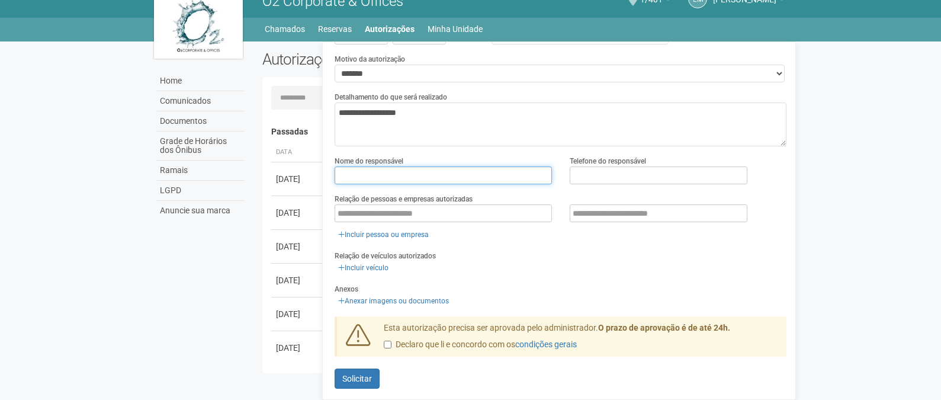  I want to click on a: Autorizações, so click(390, 29).